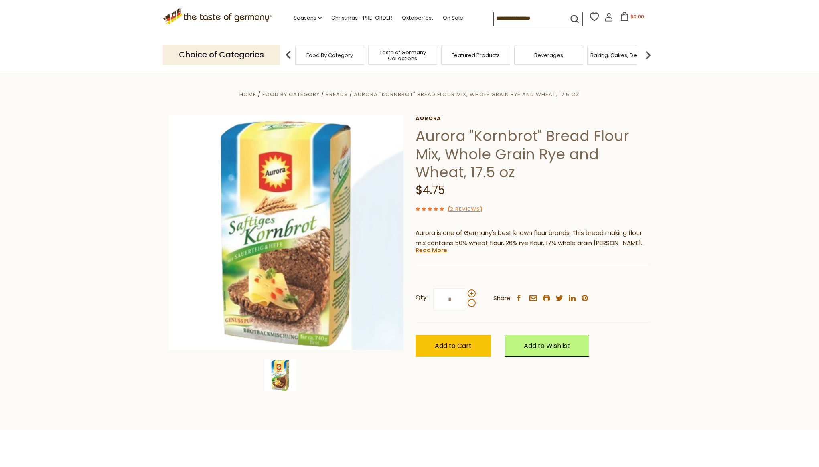 Image resolution: width=819 pixels, height=467 pixels. Describe the element at coordinates (450, 299) in the screenshot. I see `input: Qty:` at that location.